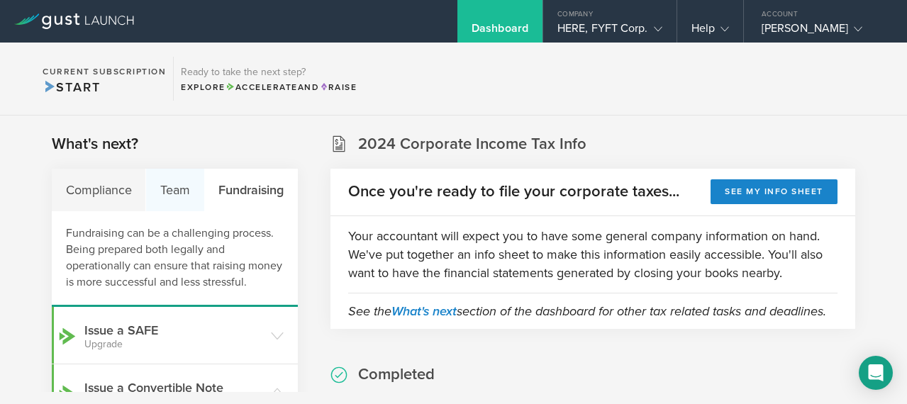 The height and width of the screenshot is (404, 907). I want to click on span: Accelerate, so click(262, 87).